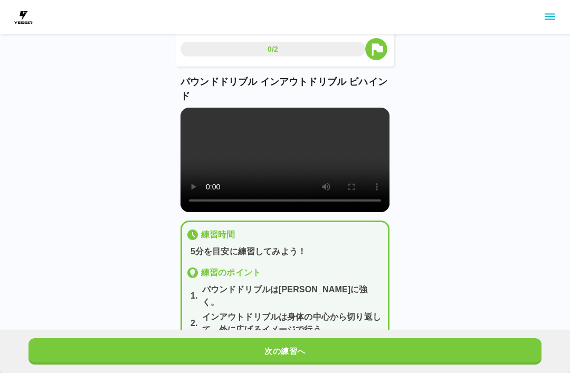  What do you see at coordinates (23, 17) in the screenshot?
I see `img: dummy` at bounding box center [23, 17].